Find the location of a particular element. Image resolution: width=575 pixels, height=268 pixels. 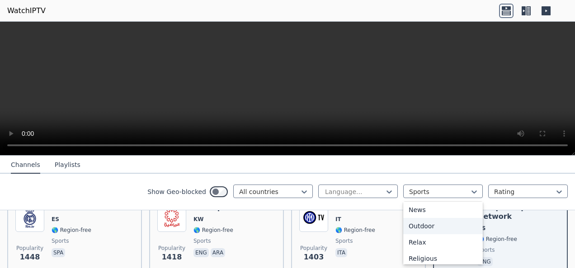

span: 1418 is located at coordinates (172, 258).